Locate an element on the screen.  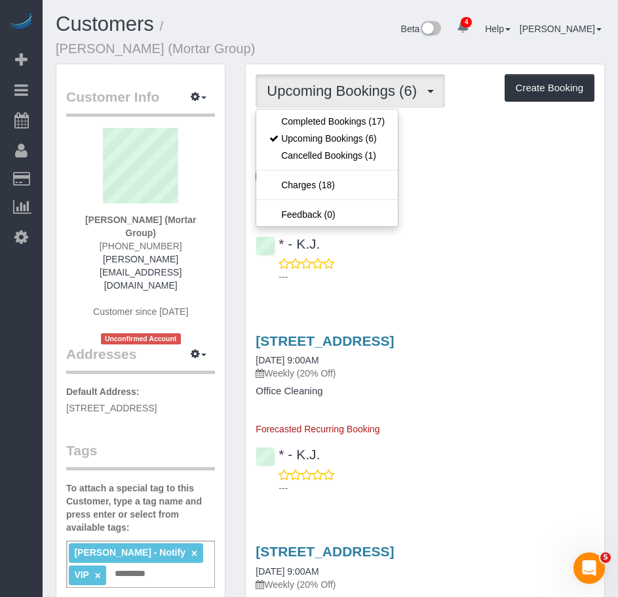
img: Automaid Logo is located at coordinates (21, 22).